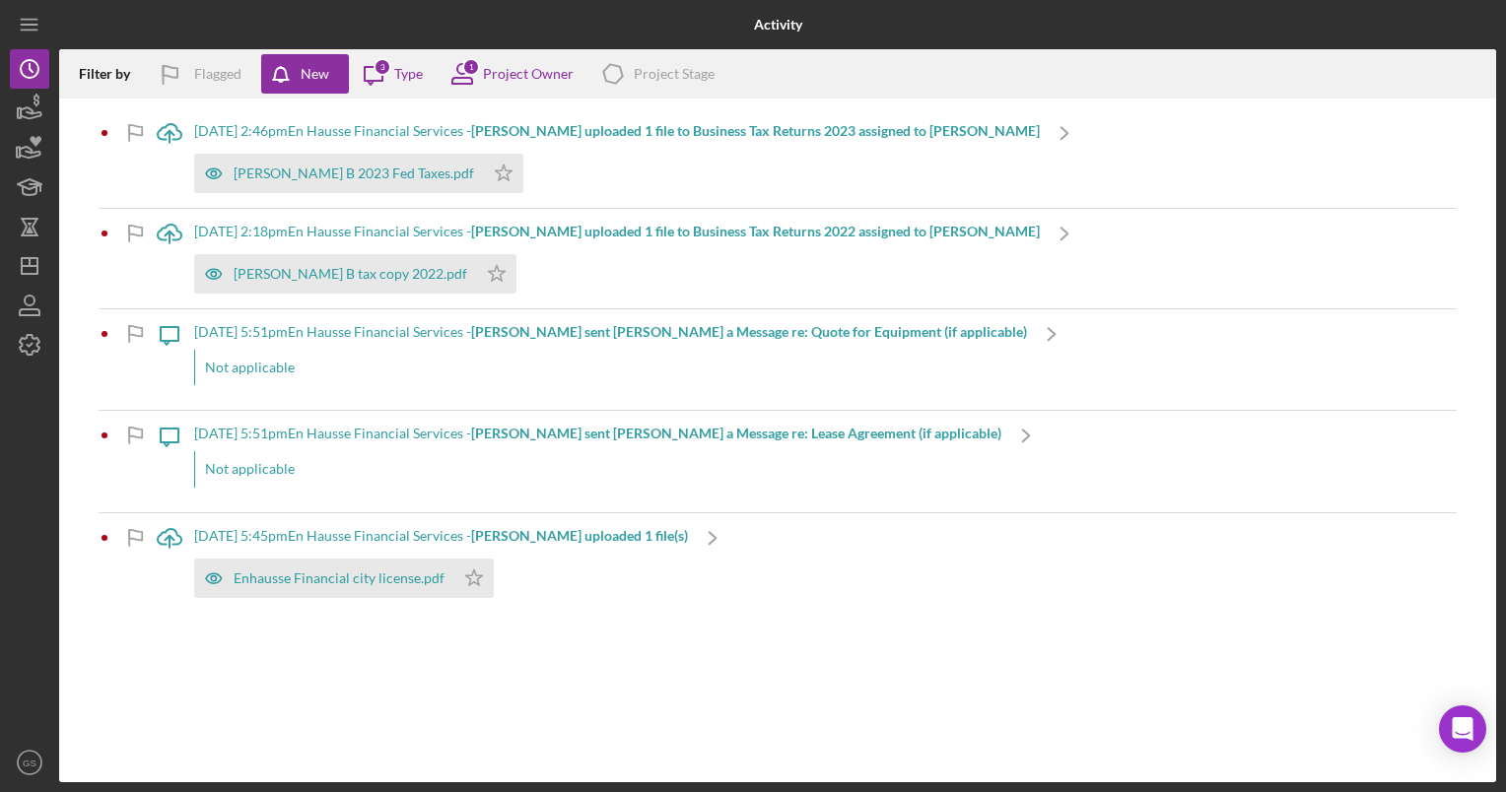  Describe the element at coordinates (218, 74) in the screenshot. I see `div: Flagged` at that location.